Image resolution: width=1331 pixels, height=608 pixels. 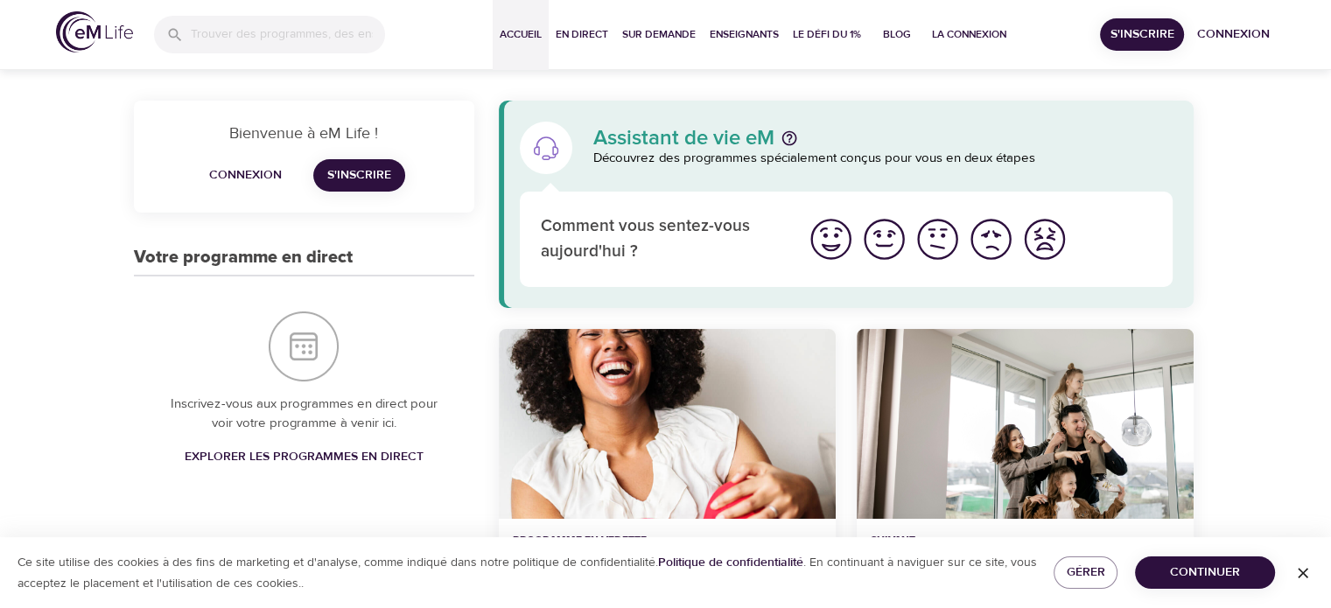 I want to click on p: Suivant, so click(x=963, y=541).